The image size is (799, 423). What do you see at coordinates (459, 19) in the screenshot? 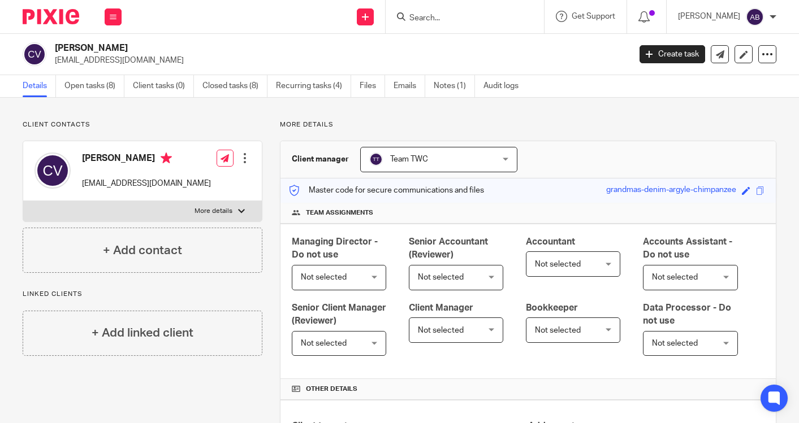
I see `input: Search` at bounding box center [459, 19].